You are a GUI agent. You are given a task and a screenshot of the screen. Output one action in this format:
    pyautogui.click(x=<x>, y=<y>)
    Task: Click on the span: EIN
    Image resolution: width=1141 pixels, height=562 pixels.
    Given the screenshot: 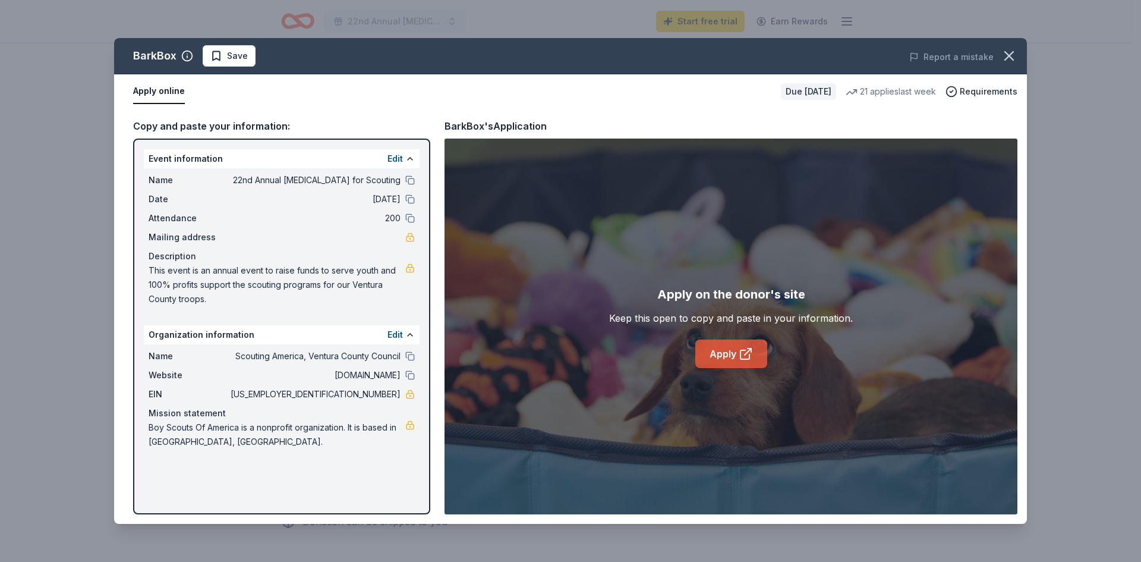 What is the action you would take?
    pyautogui.click(x=188, y=394)
    